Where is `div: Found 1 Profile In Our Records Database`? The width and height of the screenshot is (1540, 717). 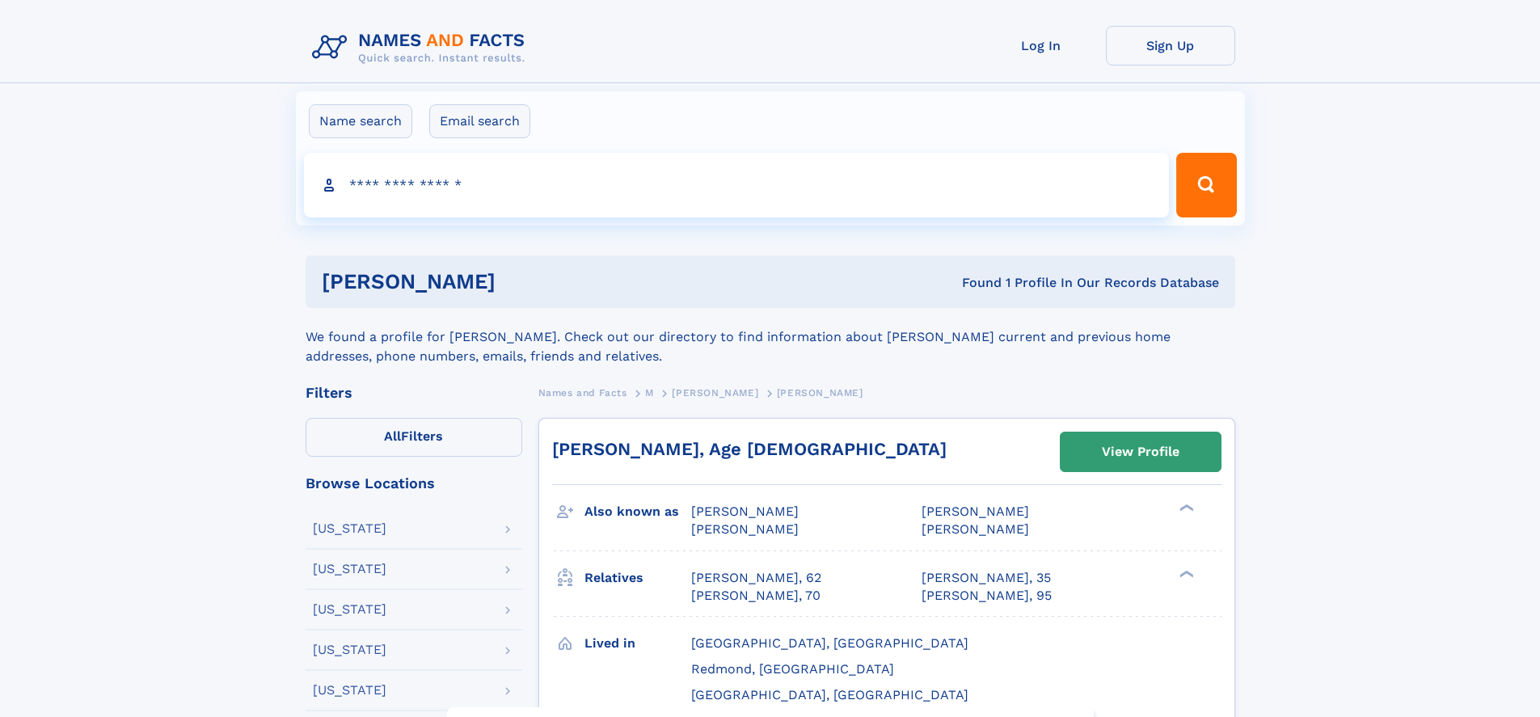
div: Found 1 Profile In Our Records Database is located at coordinates (973, 283).